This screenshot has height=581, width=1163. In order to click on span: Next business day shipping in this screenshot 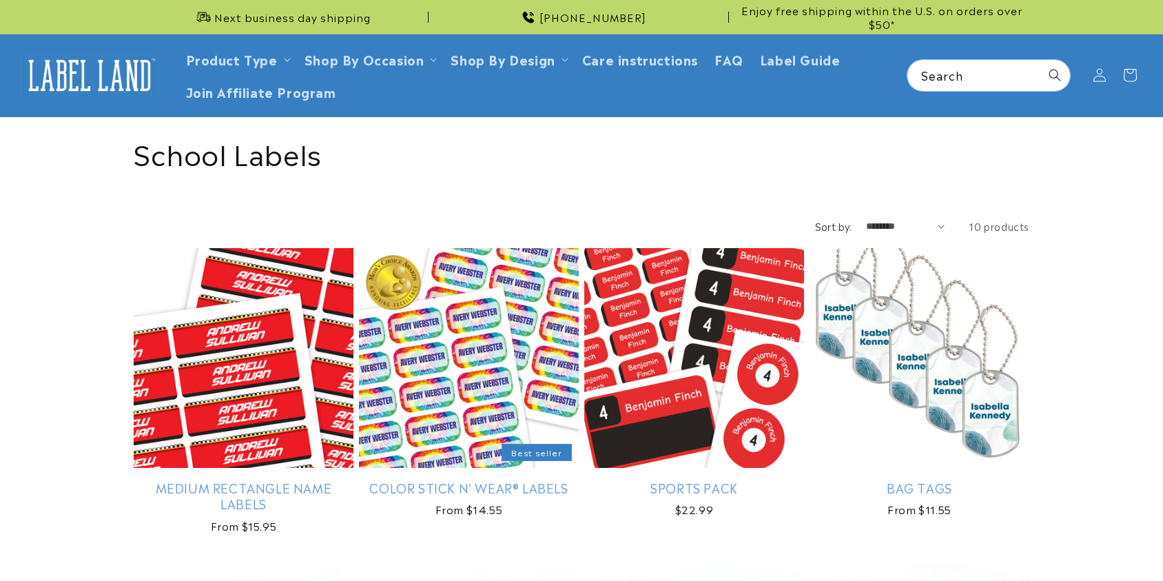, I will do `click(292, 17)`.